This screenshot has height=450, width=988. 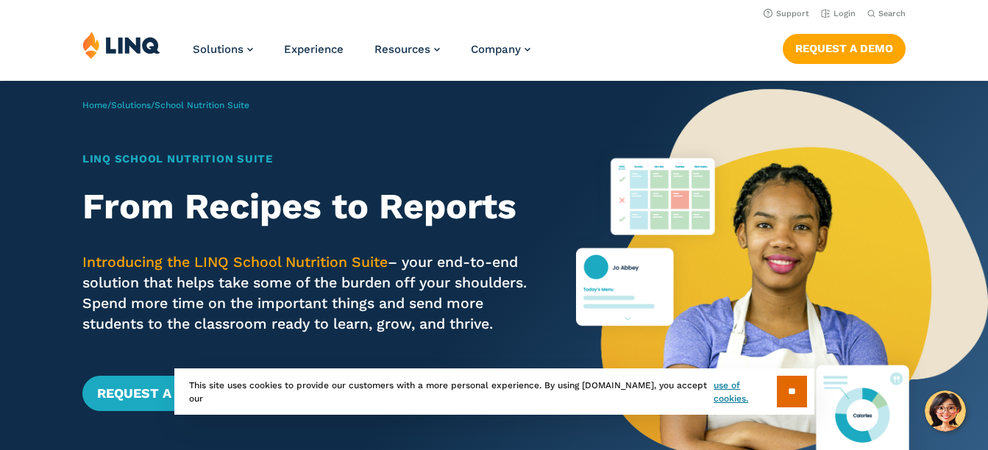 I want to click on p: – your end-to-end solution that helps take some of the burden off your shoulders. Spend more time..., so click(x=309, y=294).